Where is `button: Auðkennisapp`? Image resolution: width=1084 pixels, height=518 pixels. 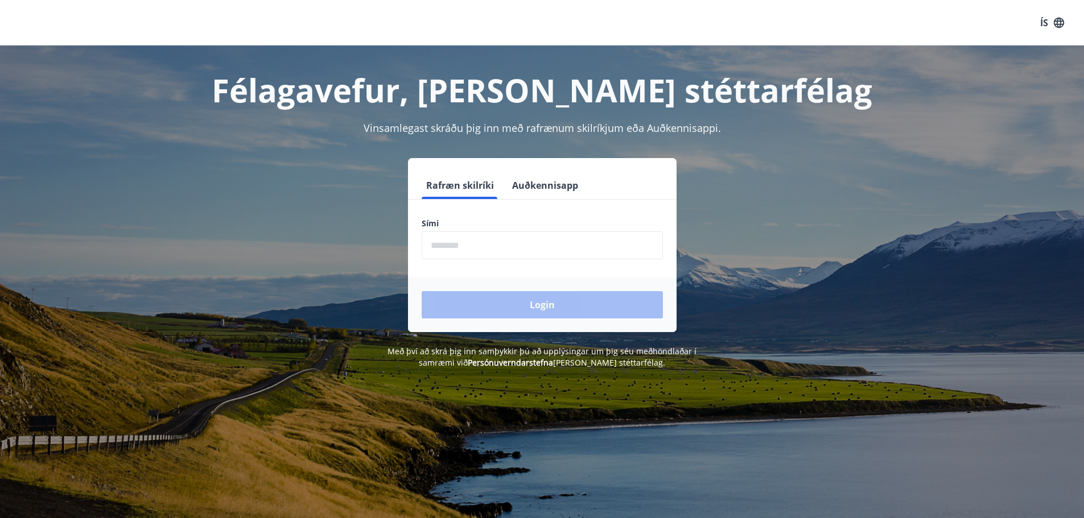 button: Auðkennisapp is located at coordinates (545, 185).